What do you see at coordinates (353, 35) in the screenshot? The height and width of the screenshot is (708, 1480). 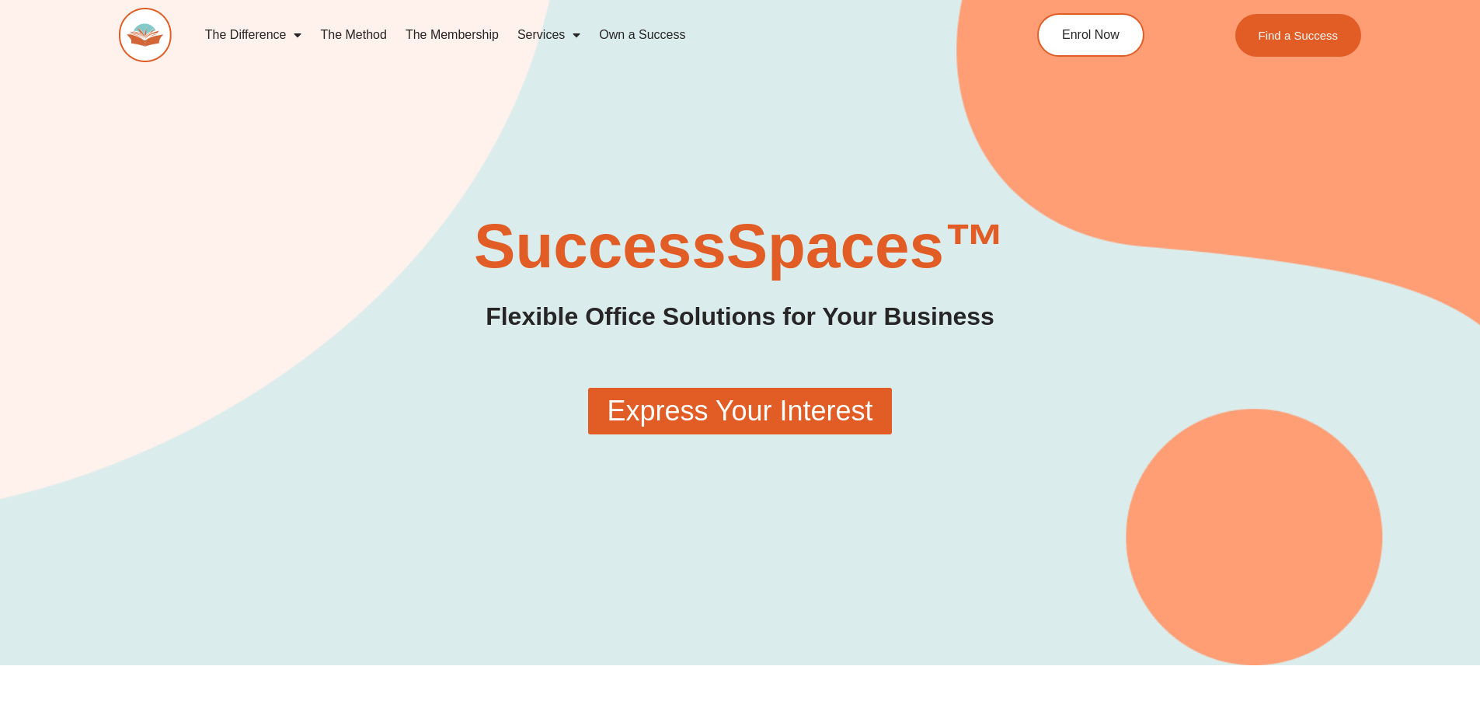 I see `a: The Method` at bounding box center [353, 35].